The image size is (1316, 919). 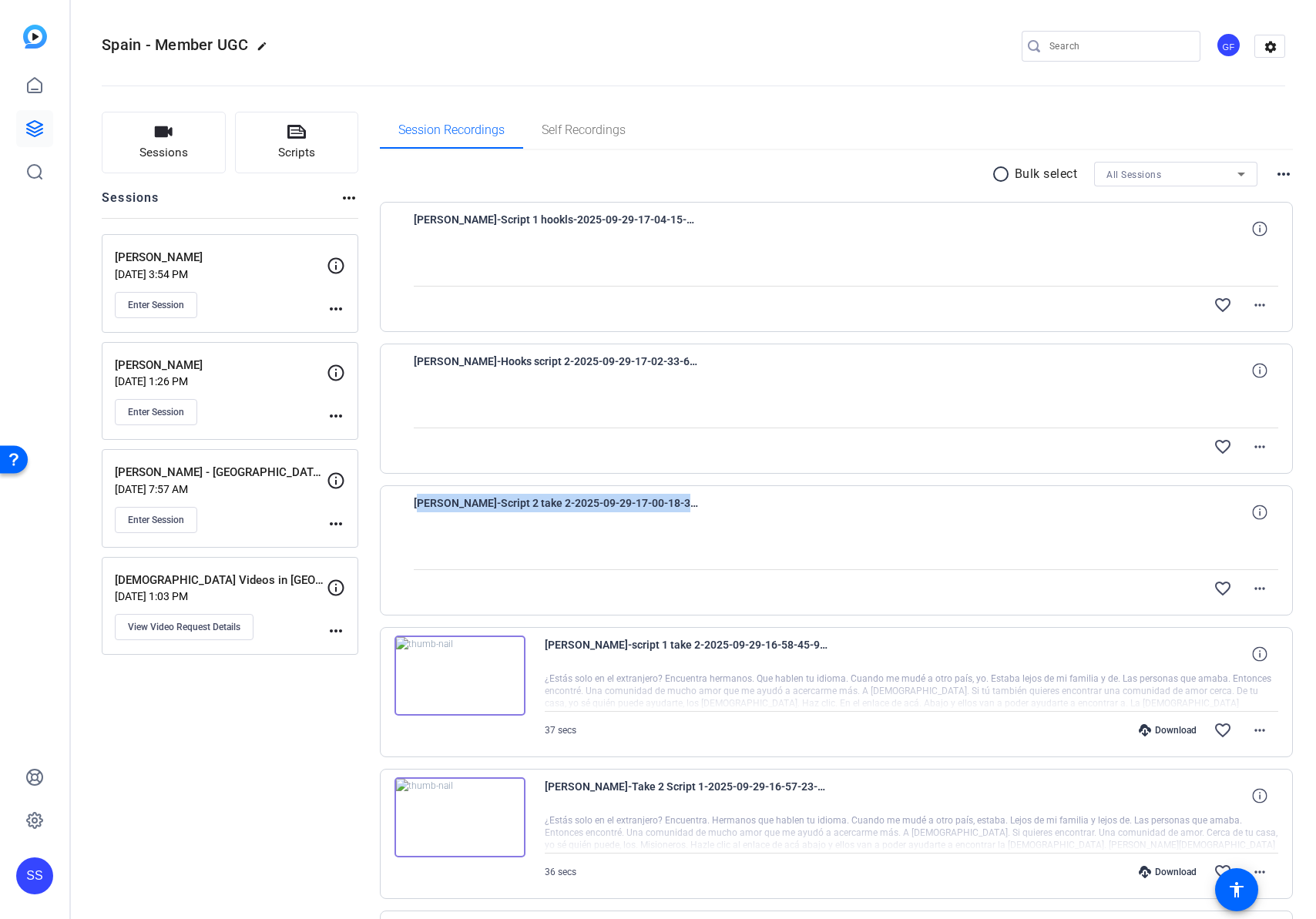 What do you see at coordinates (1237, 890) in the screenshot?
I see `mat-icon: accessibility` at bounding box center [1237, 890].